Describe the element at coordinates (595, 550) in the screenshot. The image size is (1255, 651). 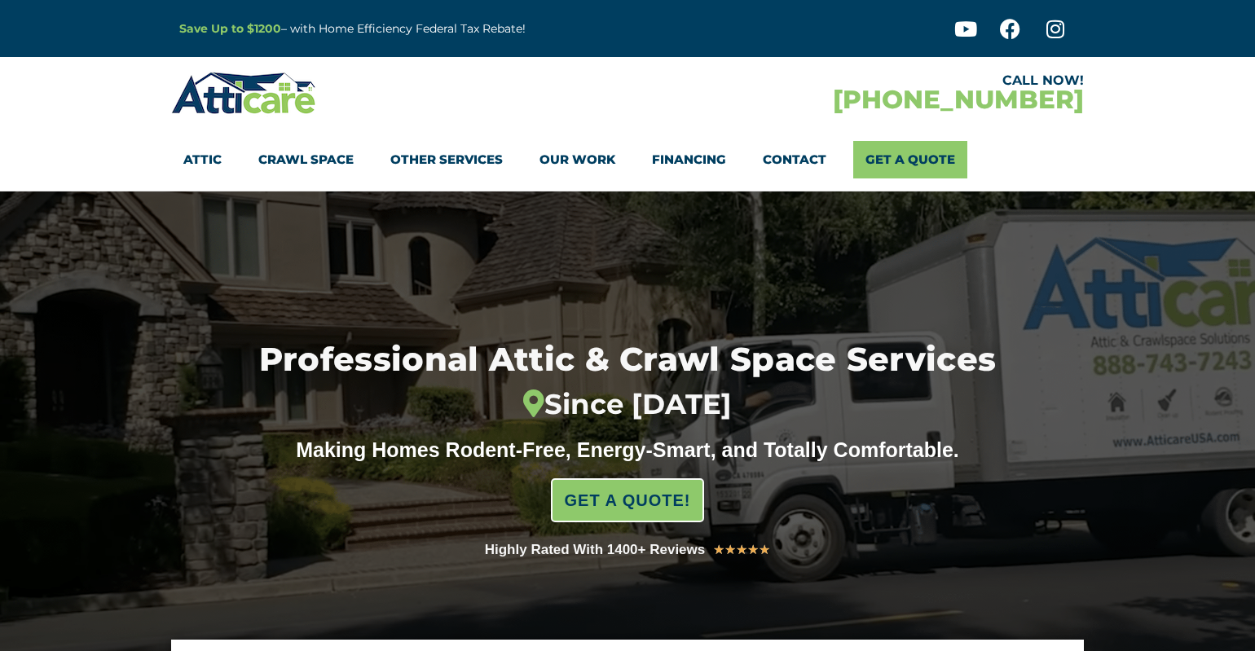
I see `div: Highly Rated With 1400+ Reviews` at that location.